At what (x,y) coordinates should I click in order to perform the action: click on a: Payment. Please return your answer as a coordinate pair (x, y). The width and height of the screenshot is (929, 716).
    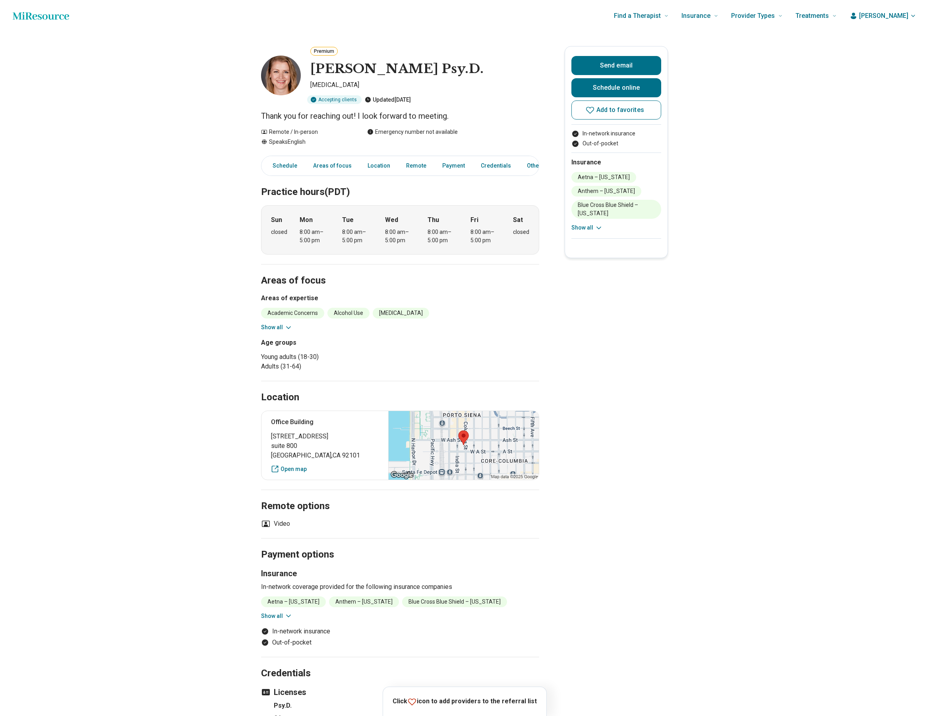
    Looking at the image, I should click on (453, 166).